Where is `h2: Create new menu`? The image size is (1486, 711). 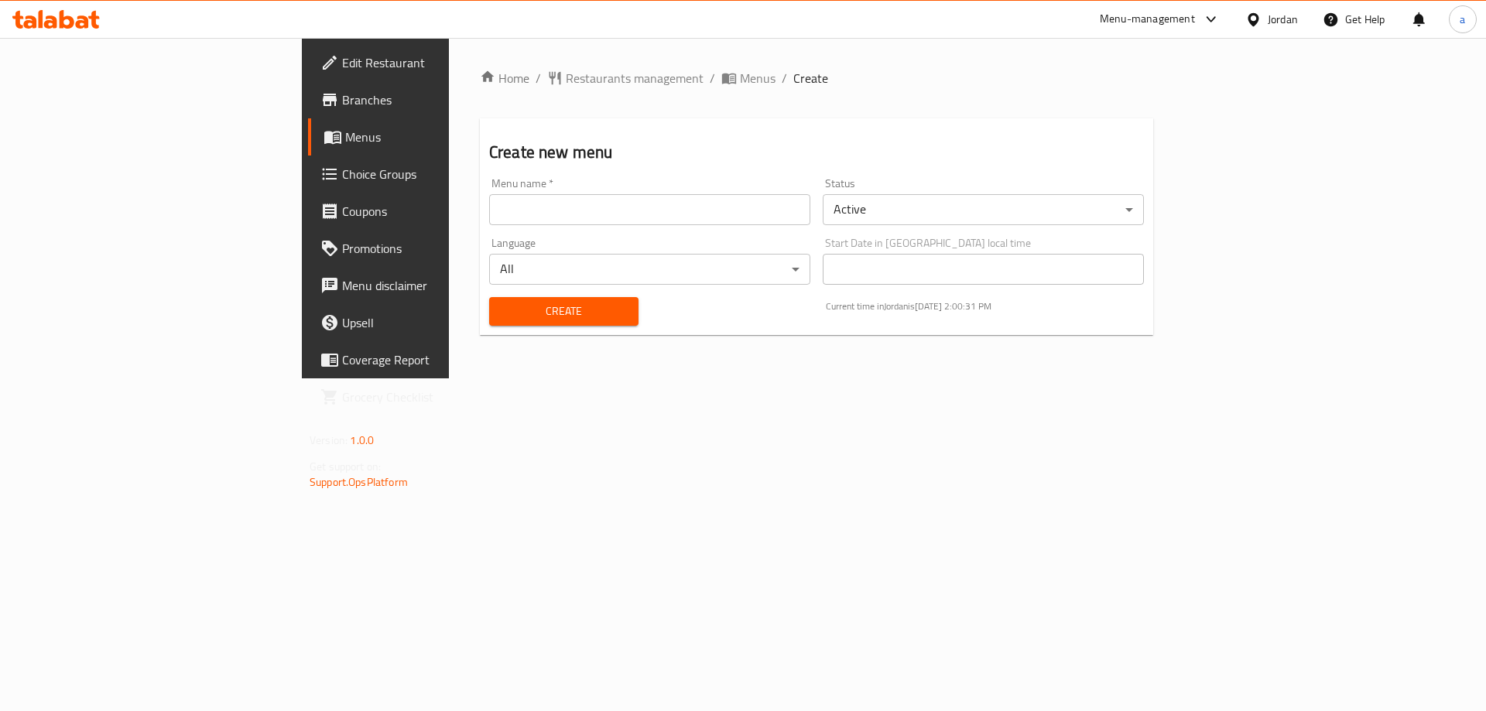 h2: Create new menu is located at coordinates (816, 152).